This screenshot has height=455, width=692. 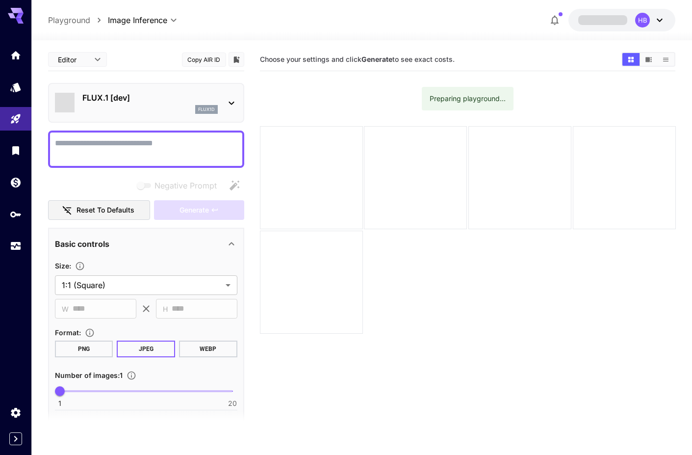 I want to click on div: API Keys, so click(x=16, y=214).